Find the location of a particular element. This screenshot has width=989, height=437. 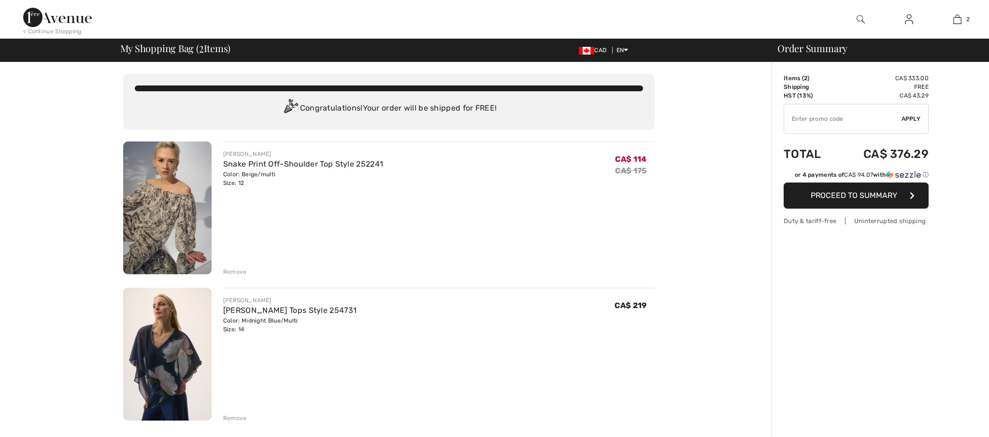

input: Promo code is located at coordinates (843, 119).